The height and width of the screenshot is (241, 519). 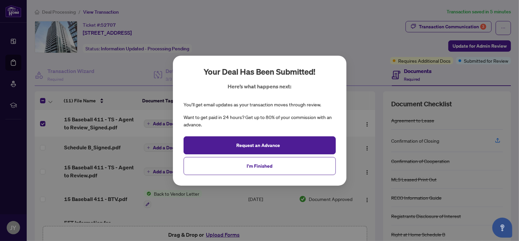 What do you see at coordinates (260, 145) in the screenshot?
I see `button: Request an Advance` at bounding box center [260, 145].